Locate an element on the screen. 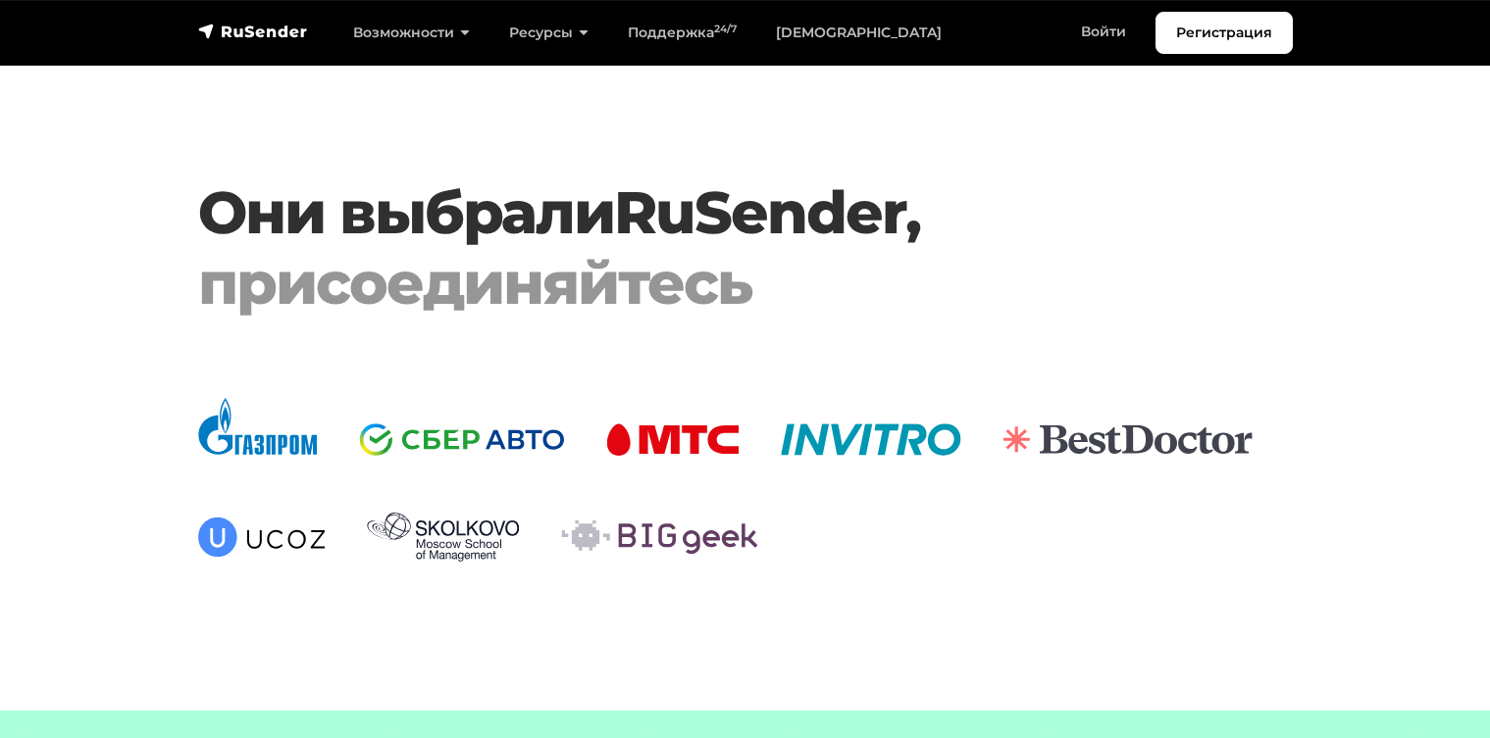 Image resolution: width=1490 pixels, height=738 pixels. a: Возможности is located at coordinates (411, 32).